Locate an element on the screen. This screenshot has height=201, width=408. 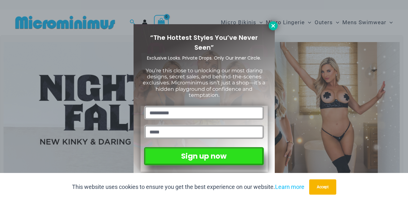
button: Accept is located at coordinates (323, 187).